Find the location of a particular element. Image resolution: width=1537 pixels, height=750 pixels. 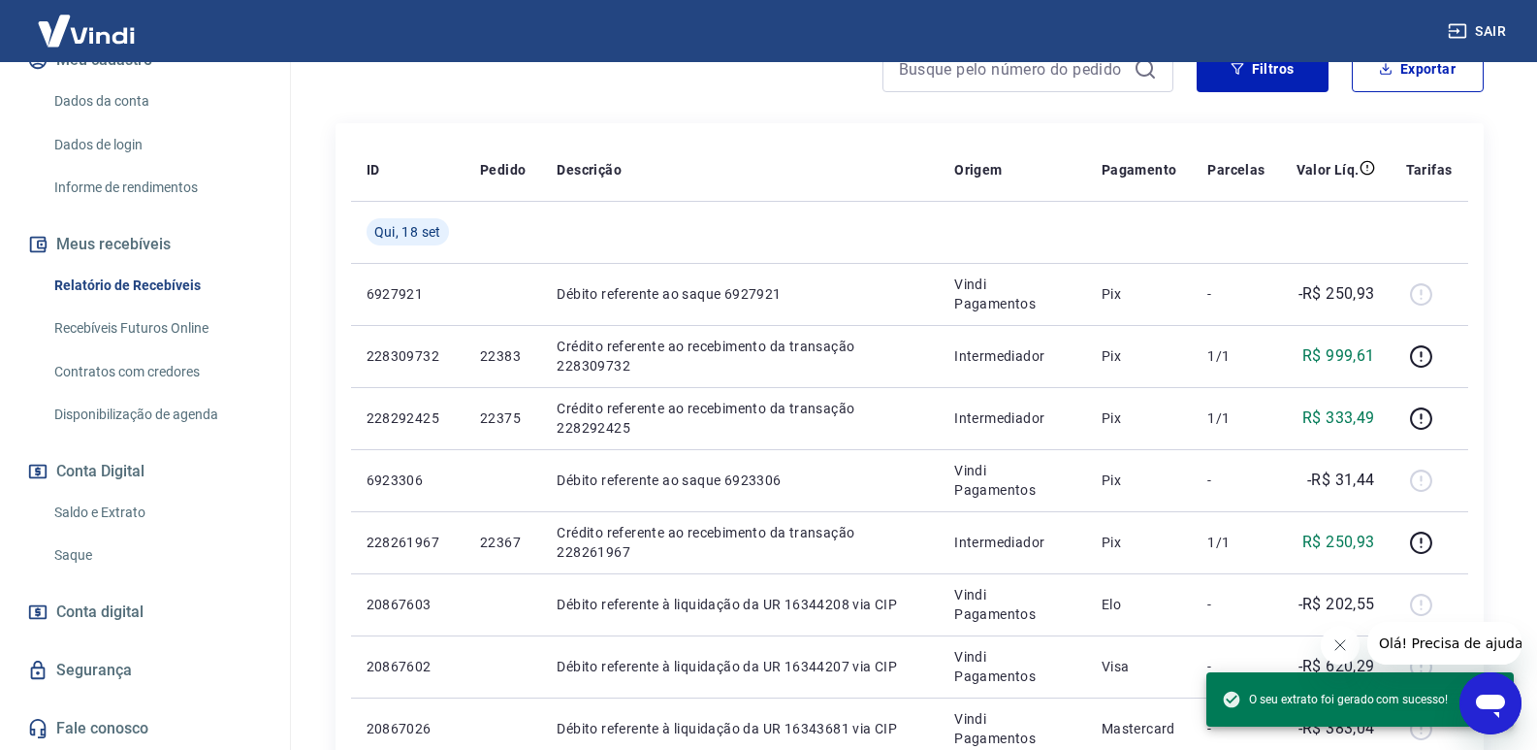

p: Crédito referente ao recebimento da transação 228292425 is located at coordinates (740, 418).